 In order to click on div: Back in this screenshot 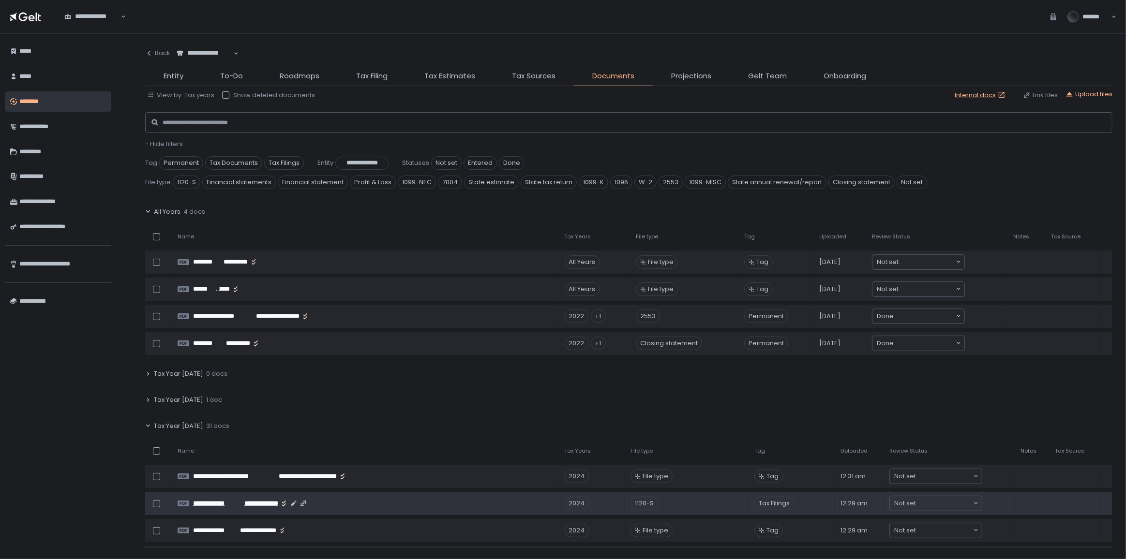, I will do `click(158, 53)`.